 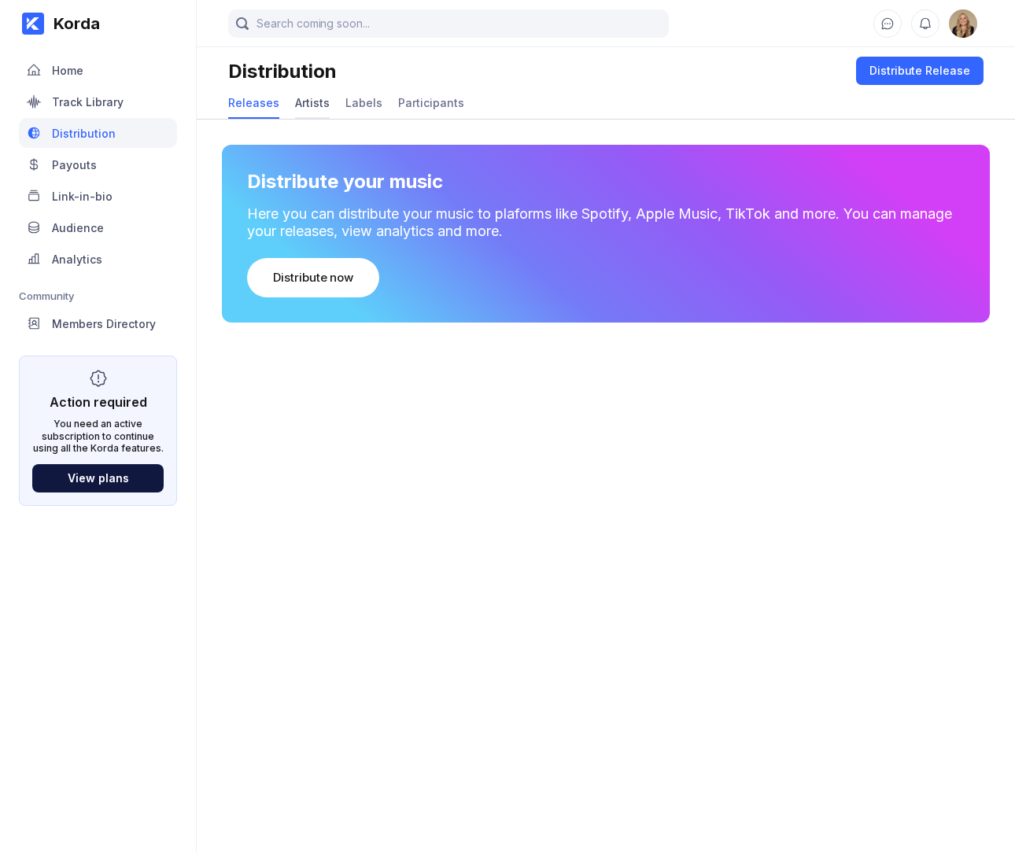 What do you see at coordinates (312, 103) in the screenshot?
I see `a: Artists` at bounding box center [312, 103].